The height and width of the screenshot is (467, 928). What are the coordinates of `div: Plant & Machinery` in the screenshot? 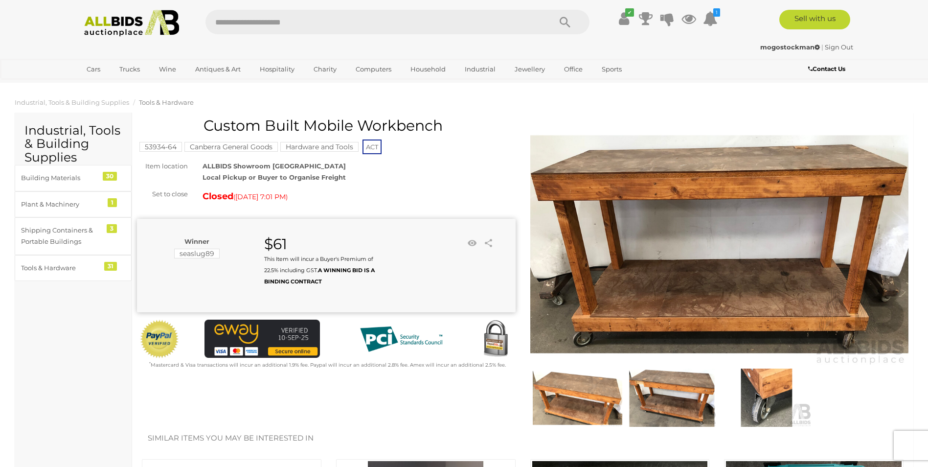 It's located at (61, 204).